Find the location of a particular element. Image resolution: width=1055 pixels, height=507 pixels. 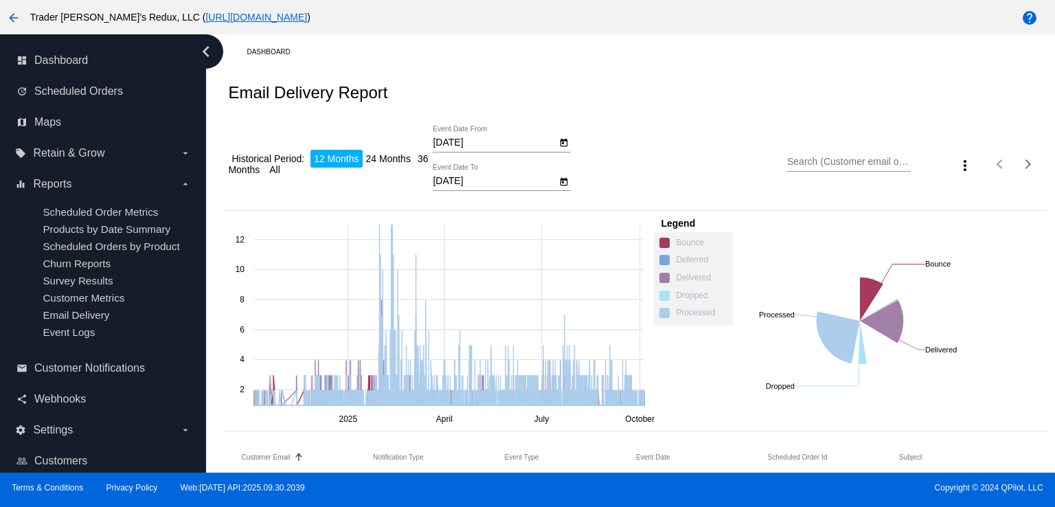

span: Customer Notifications is located at coordinates (89, 368).